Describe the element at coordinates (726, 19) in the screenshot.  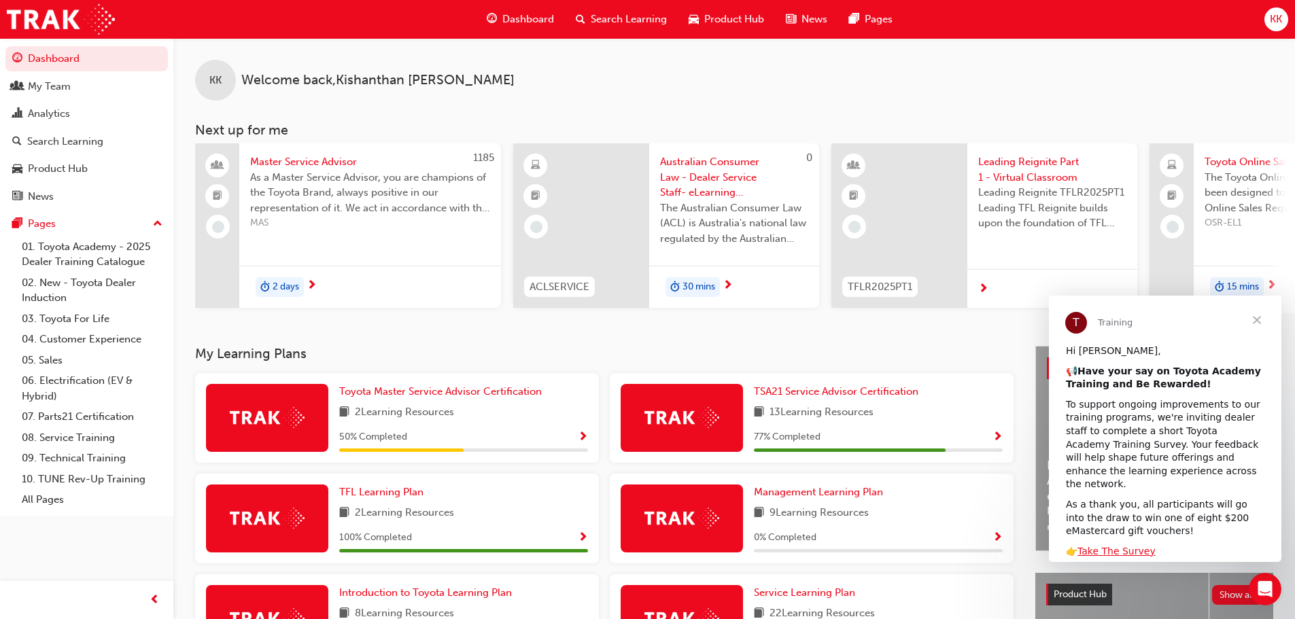
I see `a: car-iconProduct Hub` at that location.